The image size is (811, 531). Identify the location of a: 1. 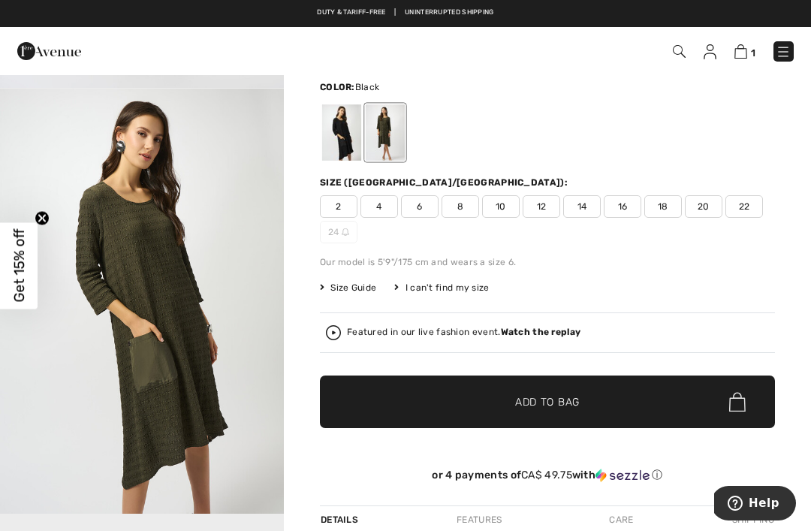
(745, 51).